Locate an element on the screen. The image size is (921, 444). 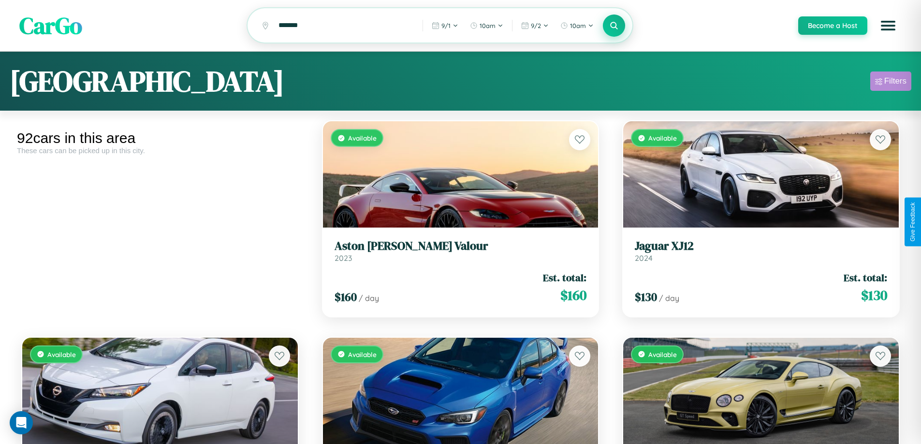
div: Open Intercom Messenger is located at coordinates (21, 423).